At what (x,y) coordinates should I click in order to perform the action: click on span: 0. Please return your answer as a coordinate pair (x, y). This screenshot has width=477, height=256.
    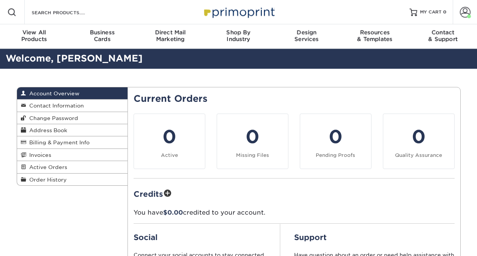
    Looking at the image, I should click on (445, 12).